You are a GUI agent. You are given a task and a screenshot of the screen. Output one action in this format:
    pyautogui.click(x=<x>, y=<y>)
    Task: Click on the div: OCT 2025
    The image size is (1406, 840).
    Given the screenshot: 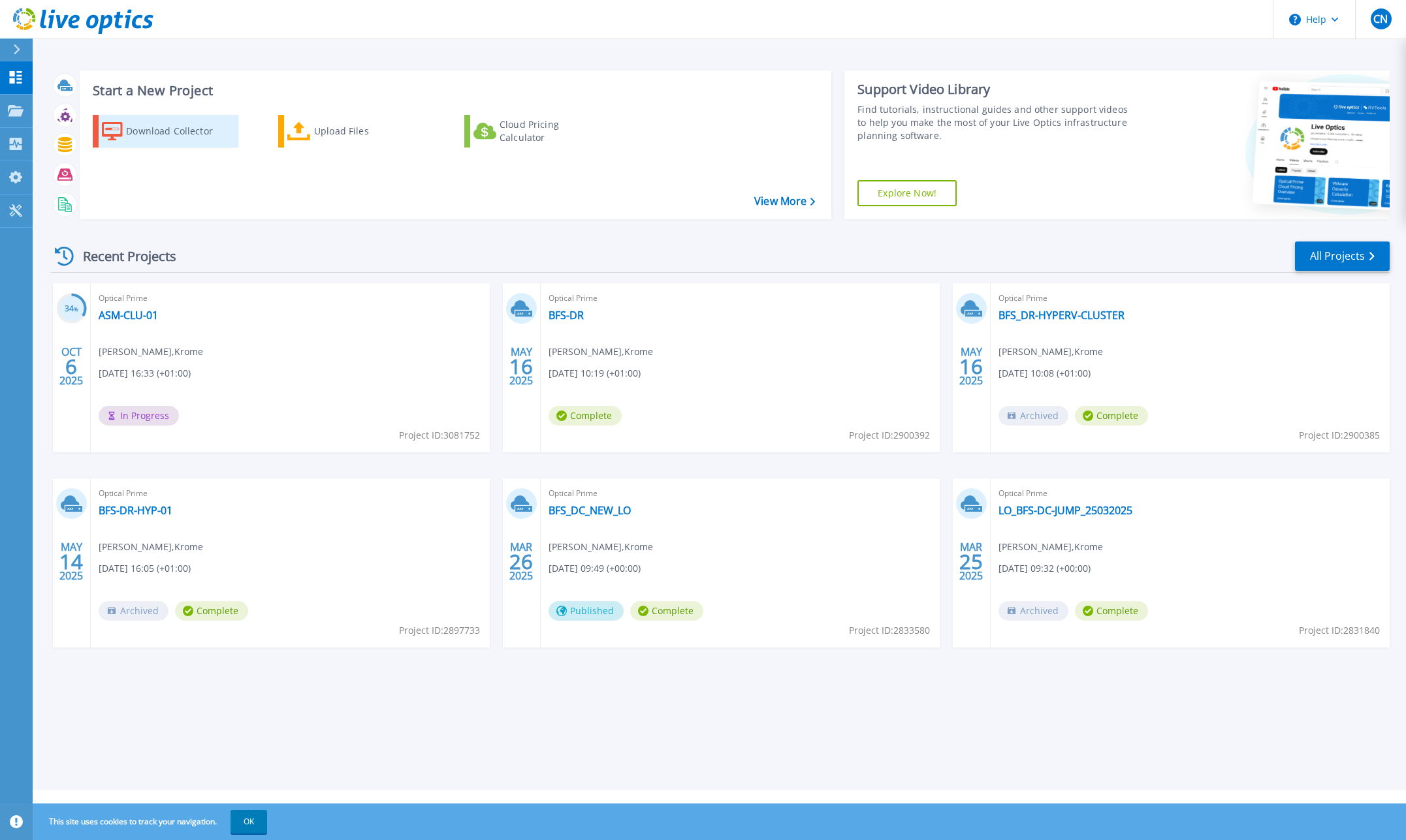 What is the action you would take?
    pyautogui.click(x=71, y=366)
    